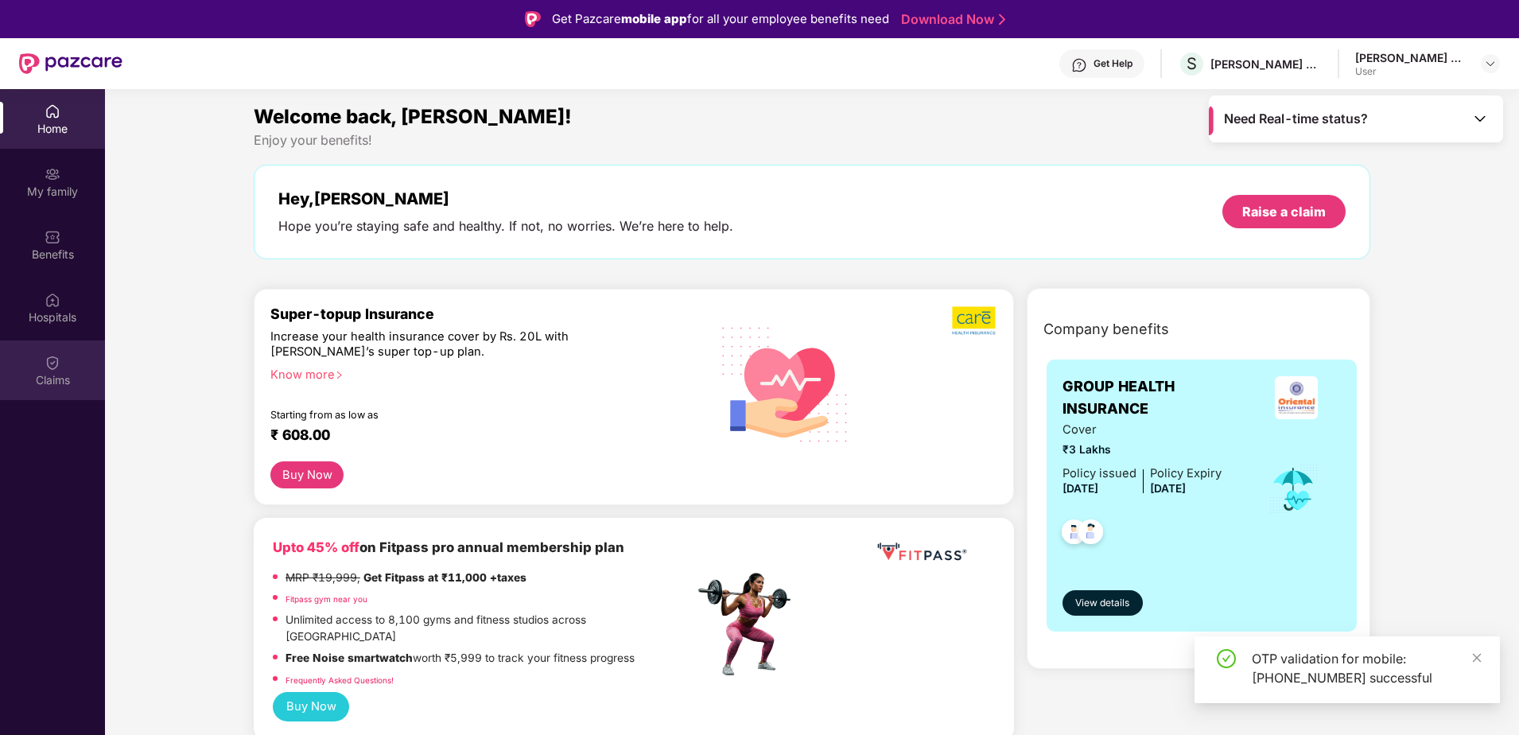 This screenshot has height=735, width=1519. I want to click on b: on Fitpass pro annual membership plan, so click(448, 547).